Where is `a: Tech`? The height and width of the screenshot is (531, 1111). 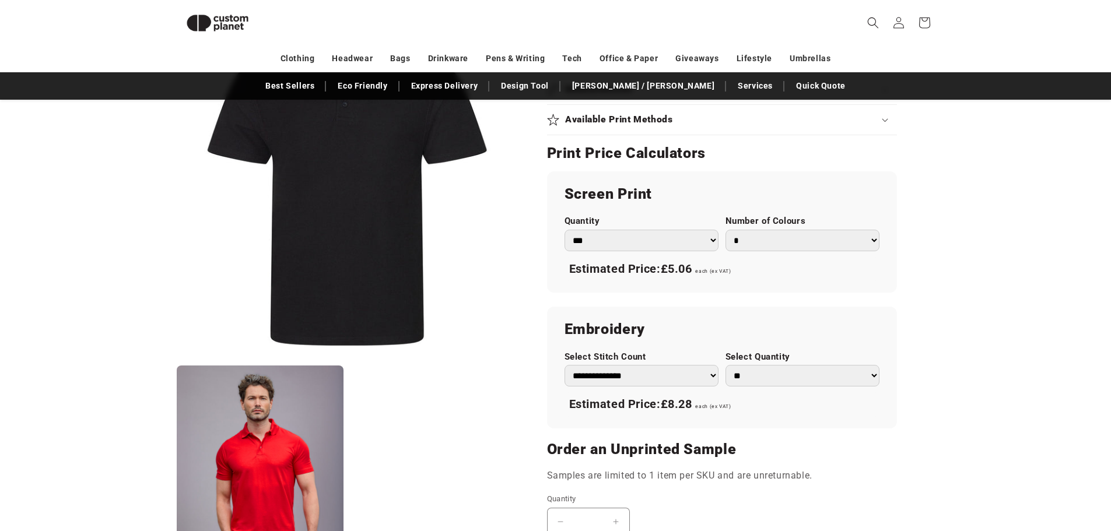 a: Tech is located at coordinates (571, 58).